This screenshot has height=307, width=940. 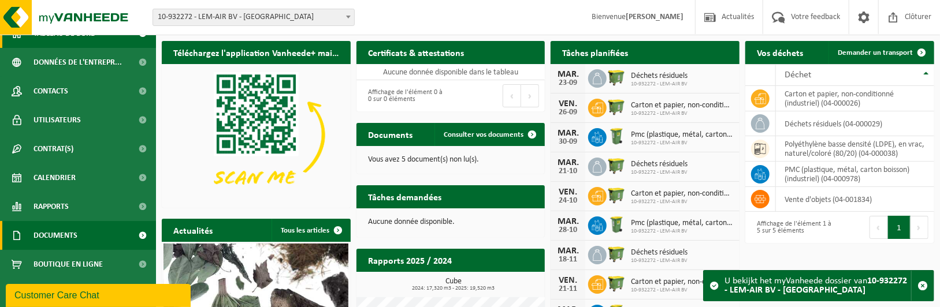 I want to click on span: Demander un transport, so click(x=875, y=53).